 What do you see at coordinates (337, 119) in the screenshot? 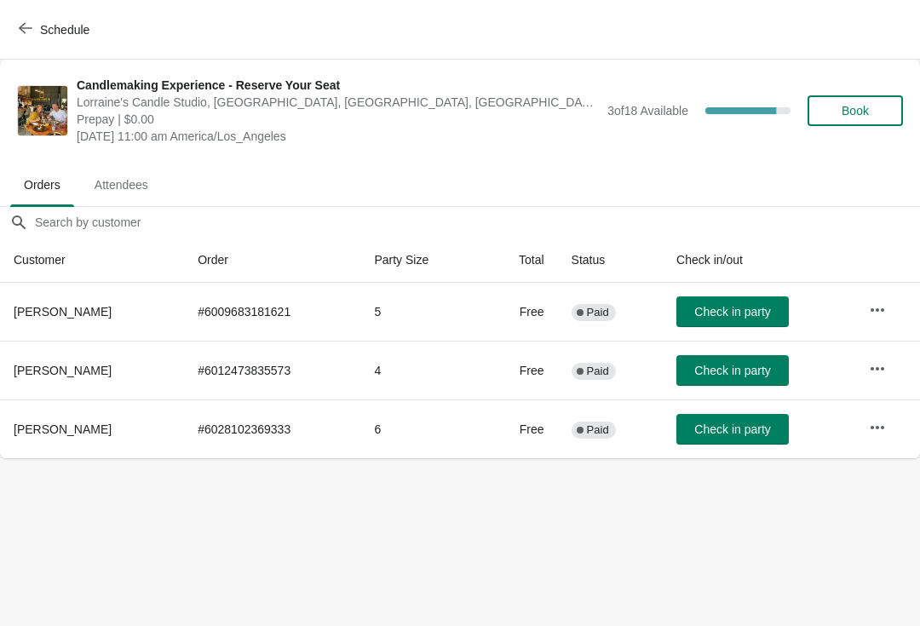
I see `span: Prepay | $0.00` at bounding box center [337, 119].